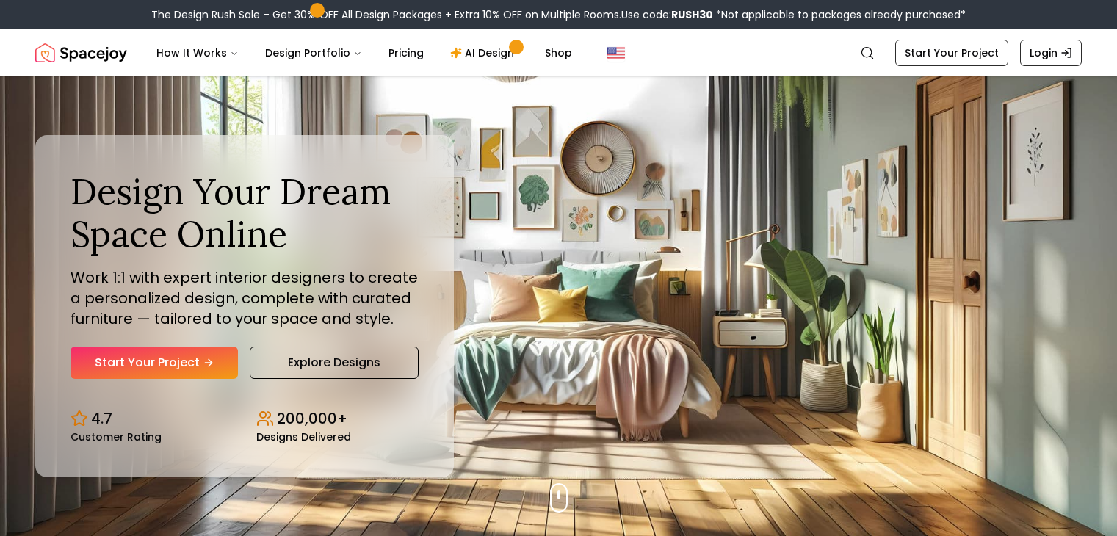 The width and height of the screenshot is (1117, 536). I want to click on button: Design Portfolio, so click(314, 53).